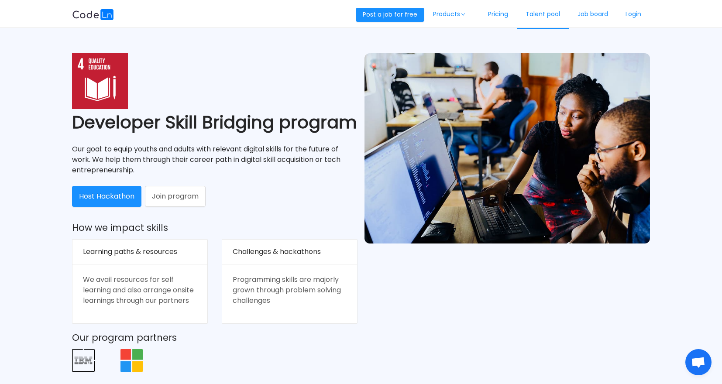 The width and height of the screenshot is (722, 384). Describe the element at coordinates (215, 160) in the screenshot. I see `h4: Our goal: to equip youths and adults with relevant digital skills for the future of work. We help...` at that location.